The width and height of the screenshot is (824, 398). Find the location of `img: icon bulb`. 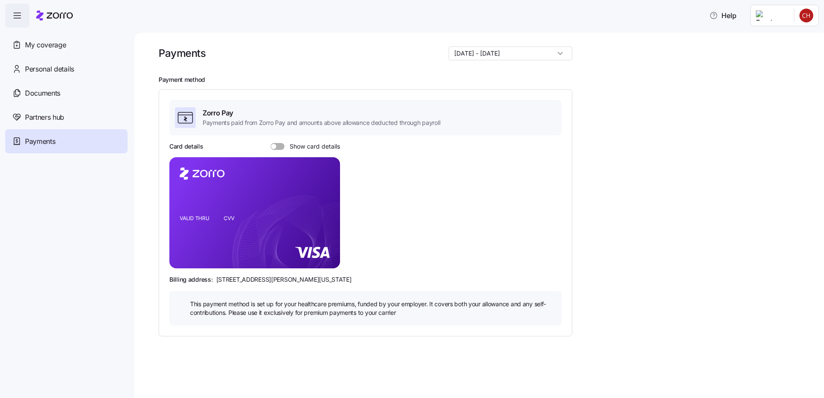

img: icon bulb is located at coordinates (181, 305).